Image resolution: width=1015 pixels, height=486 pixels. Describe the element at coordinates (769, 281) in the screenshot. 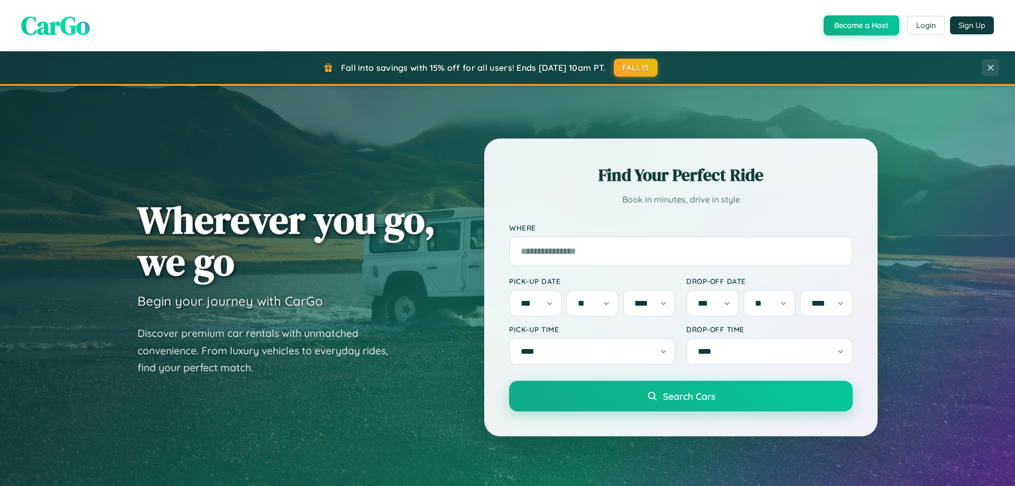

I see `label: Drop-off Date` at that location.